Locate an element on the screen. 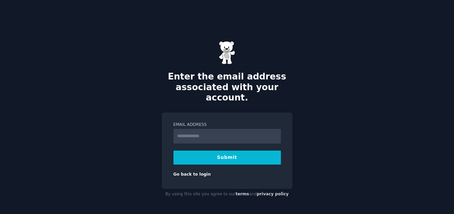  label: Email Address is located at coordinates (227, 125).